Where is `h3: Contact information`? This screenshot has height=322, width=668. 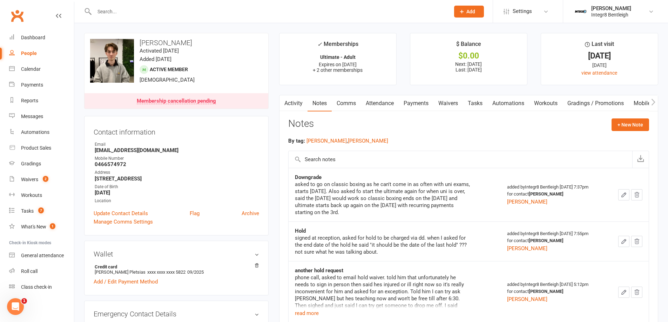
h3: Contact information is located at coordinates (176, 131).